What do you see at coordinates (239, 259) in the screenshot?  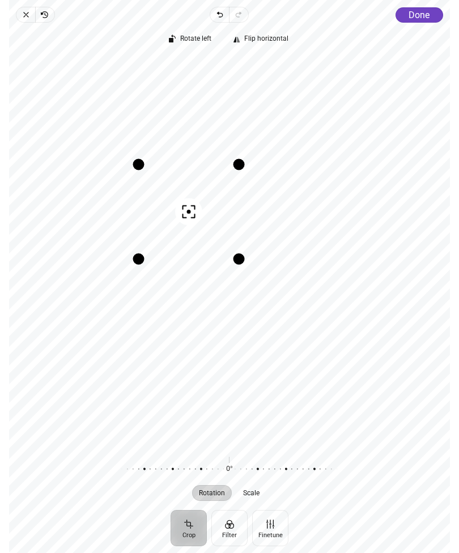 I see `div: Drag corner br` at bounding box center [239, 259].